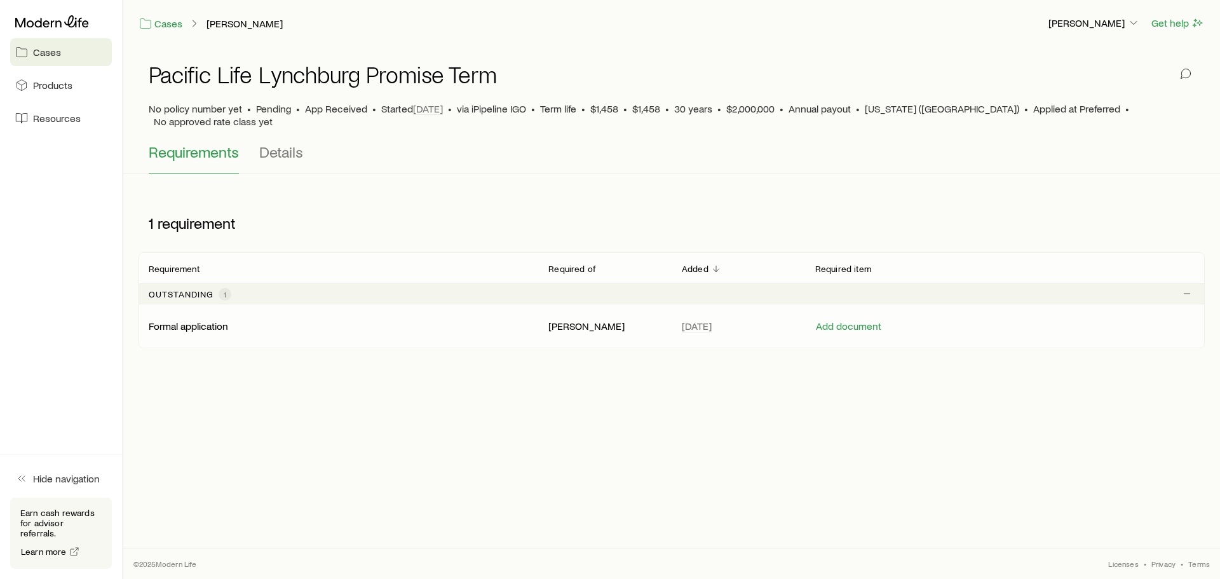  What do you see at coordinates (57, 118) in the screenshot?
I see `span: Resources` at bounding box center [57, 118].